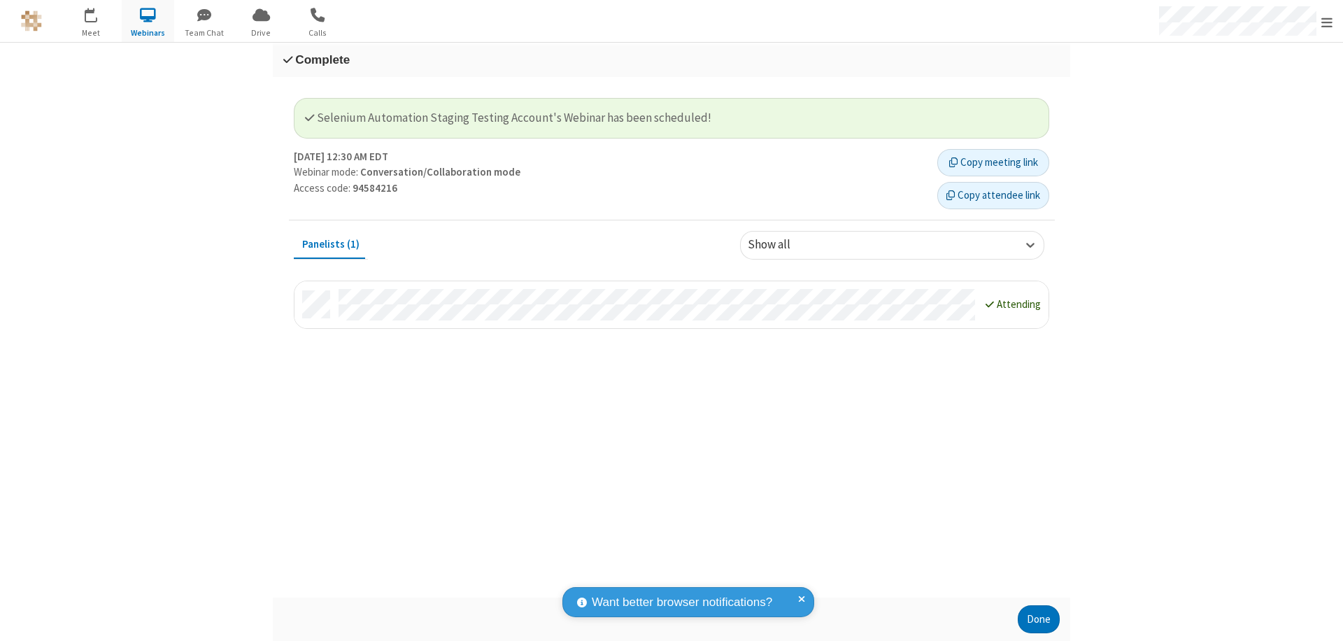  I want to click on button: Copy meeting link, so click(993, 163).